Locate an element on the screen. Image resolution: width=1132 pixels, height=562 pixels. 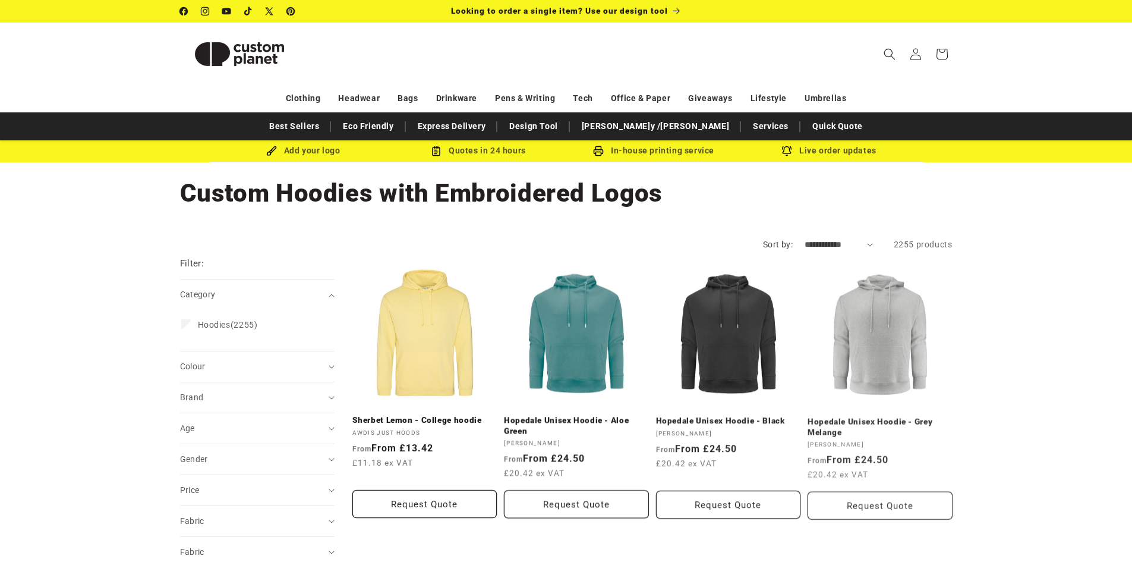
span: 2255 products is located at coordinates (923, 244).